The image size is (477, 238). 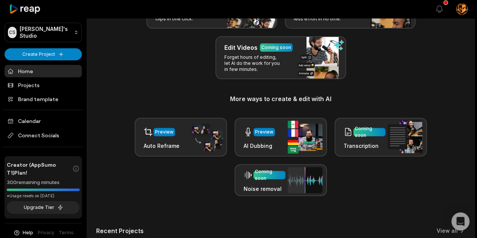 What do you see at coordinates (43, 183) in the screenshot?
I see `div: 300 remaining minutes` at bounding box center [43, 183].